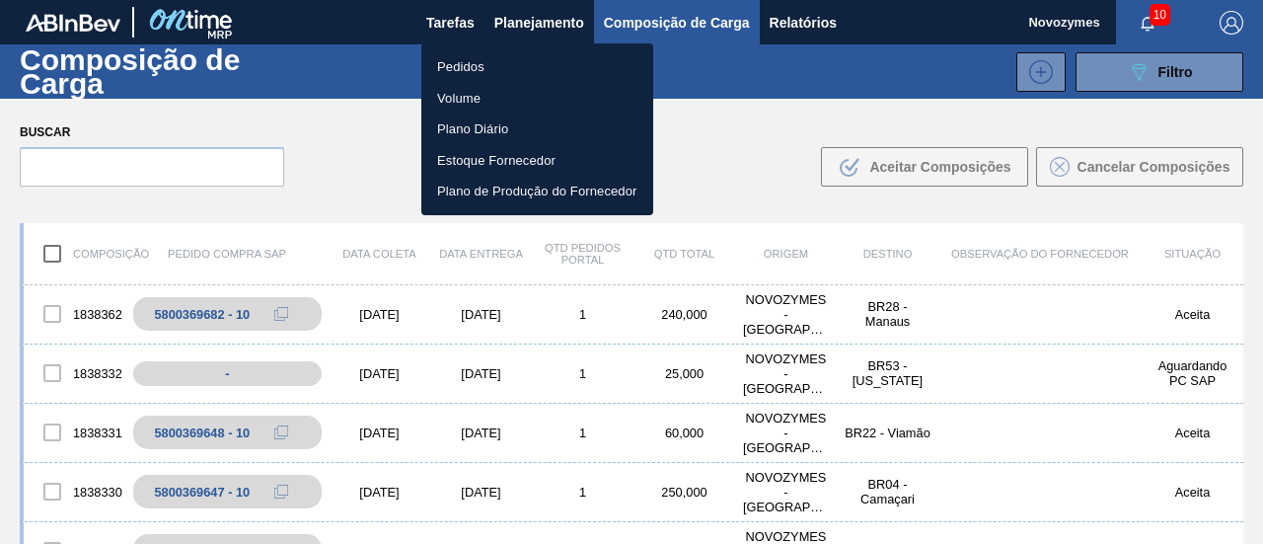 The height and width of the screenshot is (544, 1263). I want to click on a: Plano de Produção do Fornecedor, so click(537, 191).